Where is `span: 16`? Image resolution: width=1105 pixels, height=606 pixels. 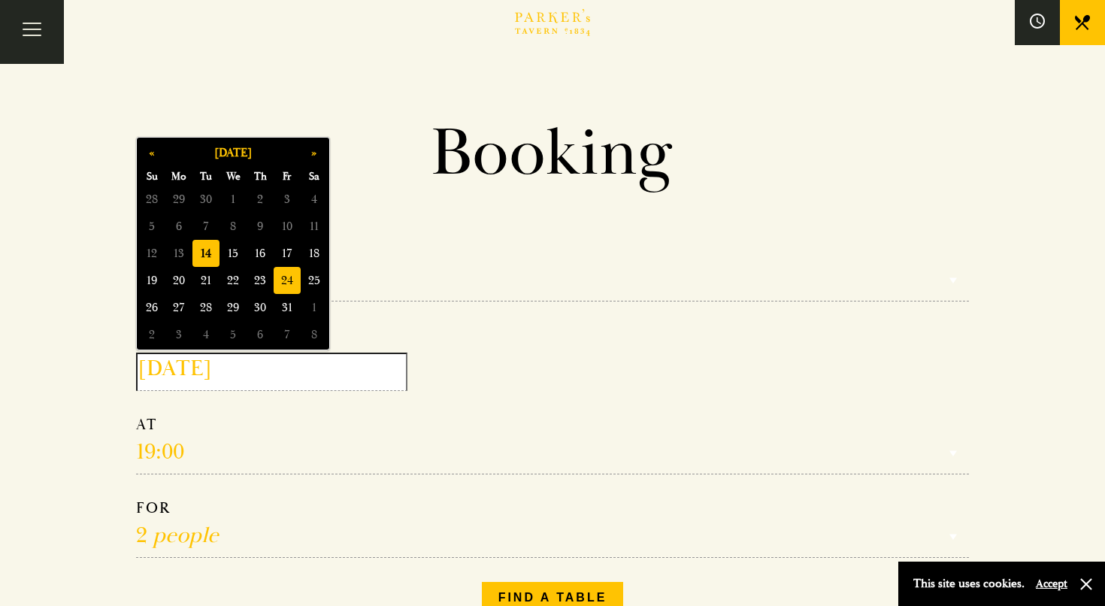
span: 16 is located at coordinates (260, 253).